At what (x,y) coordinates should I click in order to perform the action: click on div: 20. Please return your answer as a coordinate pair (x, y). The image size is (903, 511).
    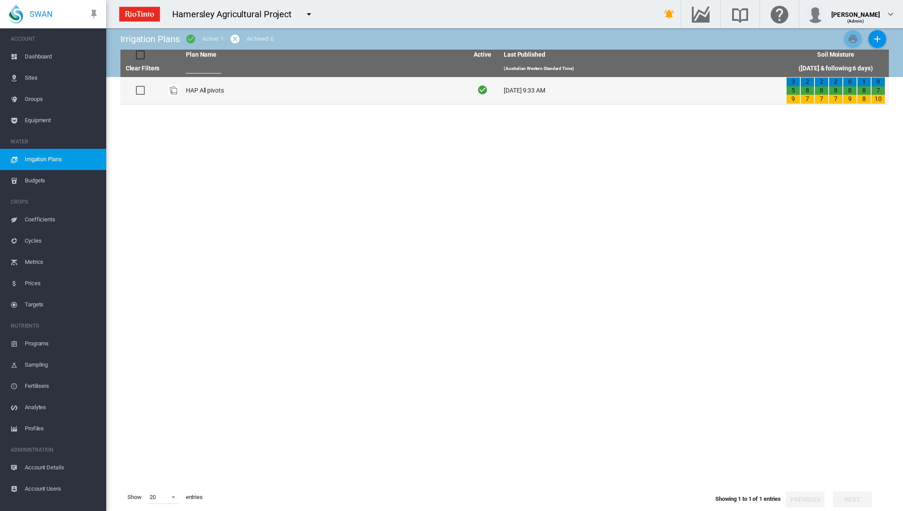
    Looking at the image, I should click on (153, 496).